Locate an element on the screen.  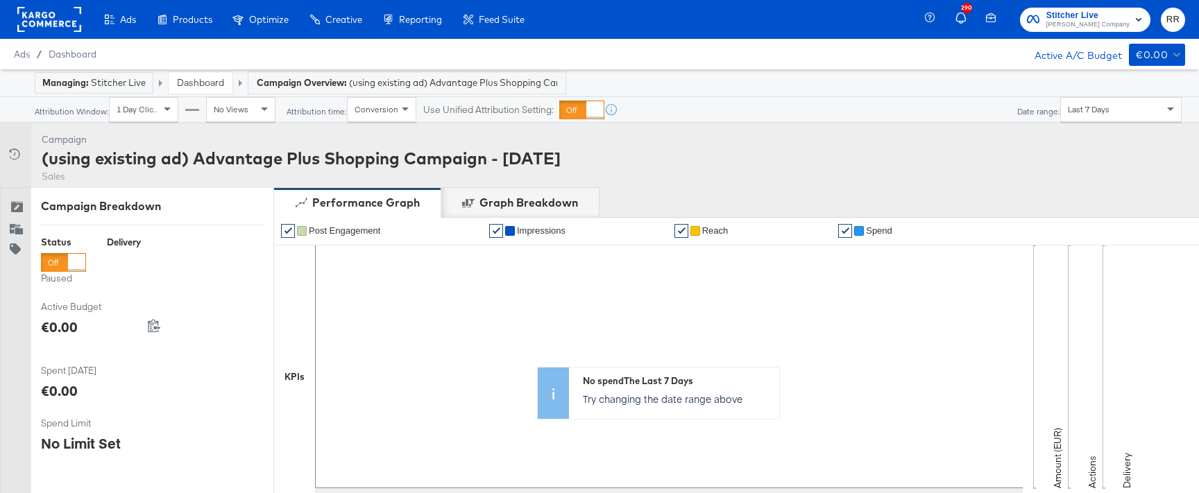
label: Use Unified Attribution Setting: is located at coordinates (488, 110).